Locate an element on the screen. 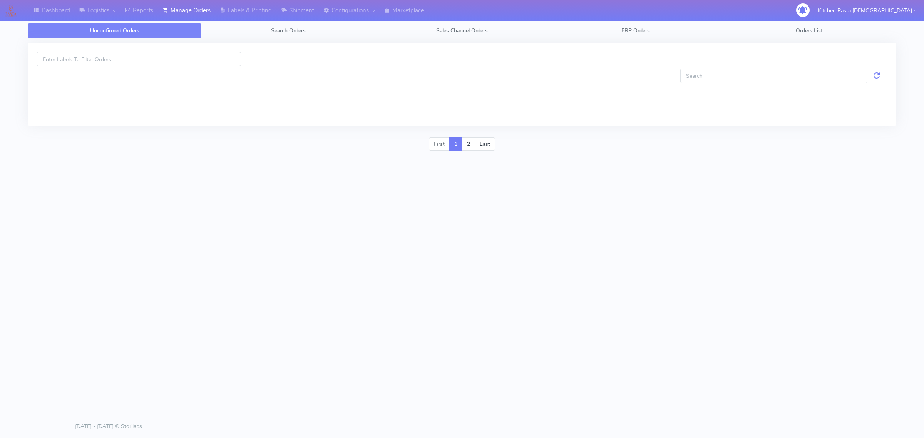 The width and height of the screenshot is (924, 438). ul: Tabs is located at coordinates (462, 30).